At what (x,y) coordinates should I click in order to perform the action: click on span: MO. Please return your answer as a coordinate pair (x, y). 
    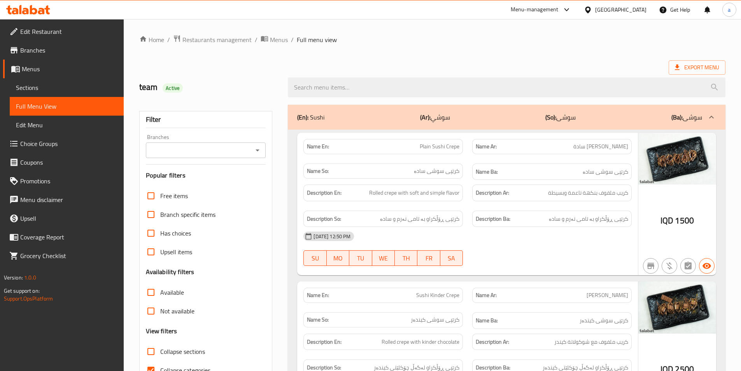
    Looking at the image, I should click on (338, 258).